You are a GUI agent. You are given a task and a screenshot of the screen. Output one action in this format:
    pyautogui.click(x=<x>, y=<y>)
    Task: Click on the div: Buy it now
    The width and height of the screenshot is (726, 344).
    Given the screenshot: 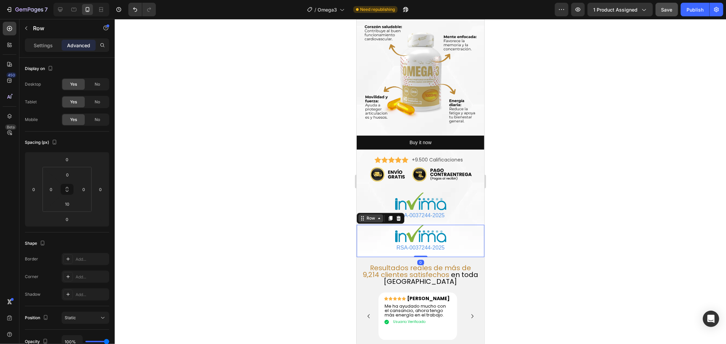 What is the action you would take?
    pyautogui.click(x=64, y=123)
    